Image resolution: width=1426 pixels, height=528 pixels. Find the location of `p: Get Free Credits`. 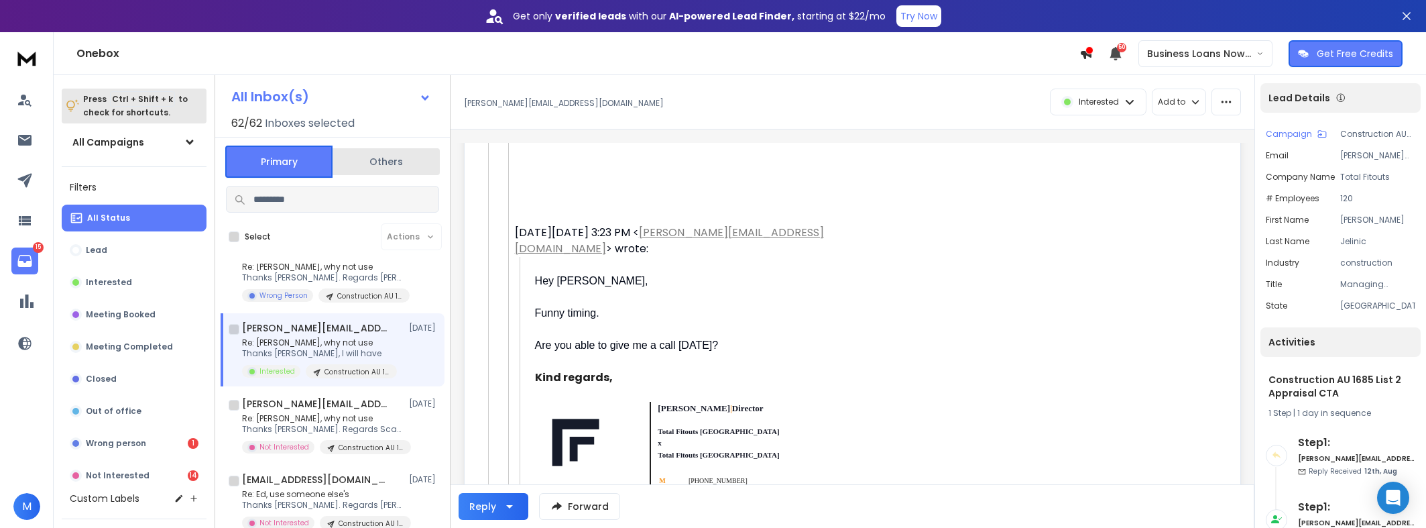

p: Get Free Credits is located at coordinates (1355, 54).